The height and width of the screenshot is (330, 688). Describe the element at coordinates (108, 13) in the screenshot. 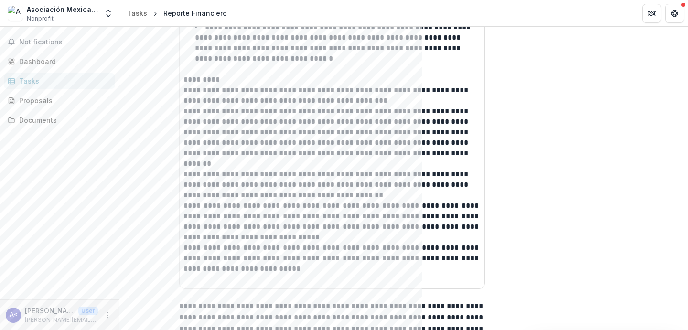

I see `button: Open entity switcher` at that location.